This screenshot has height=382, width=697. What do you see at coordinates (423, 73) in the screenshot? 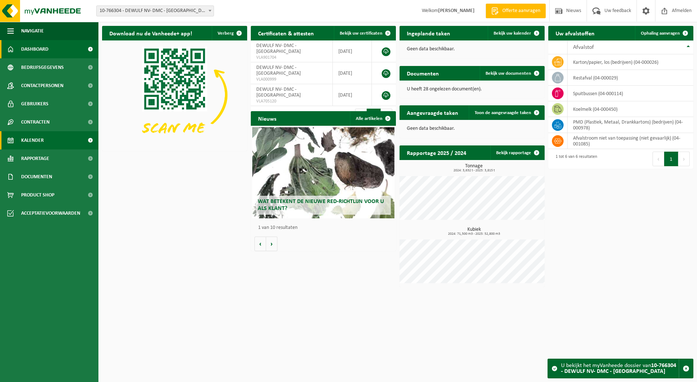
I see `h2: Documenten` at bounding box center [423, 73].